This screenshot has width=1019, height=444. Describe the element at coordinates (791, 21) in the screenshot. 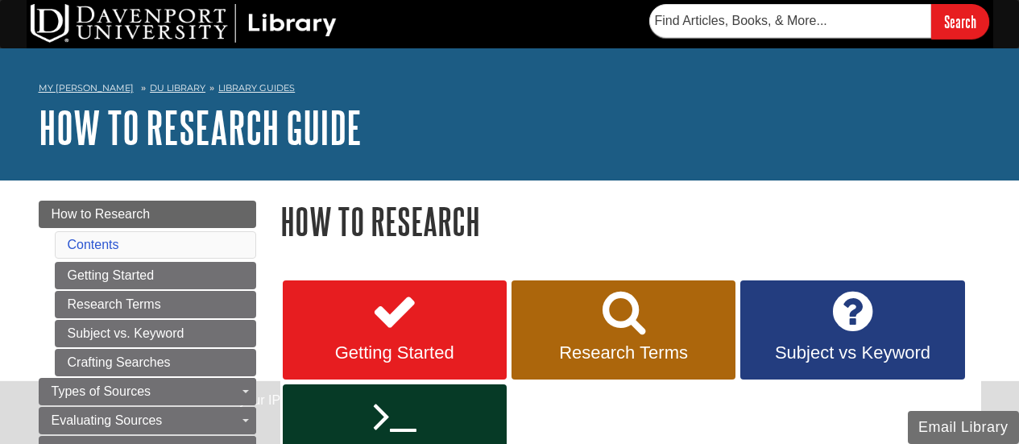

I see `input: Find Articles, Books, & More...` at that location.